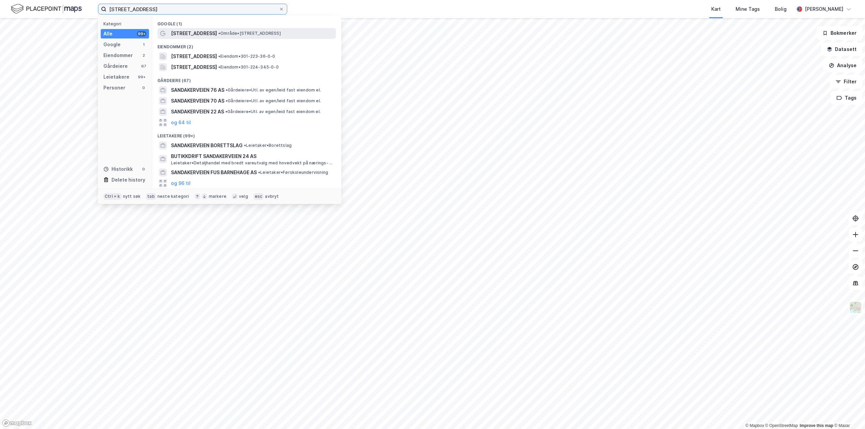 The width and height of the screenshot is (865, 429). Describe the element at coordinates (855, 308) in the screenshot. I see `img: Z` at that location.